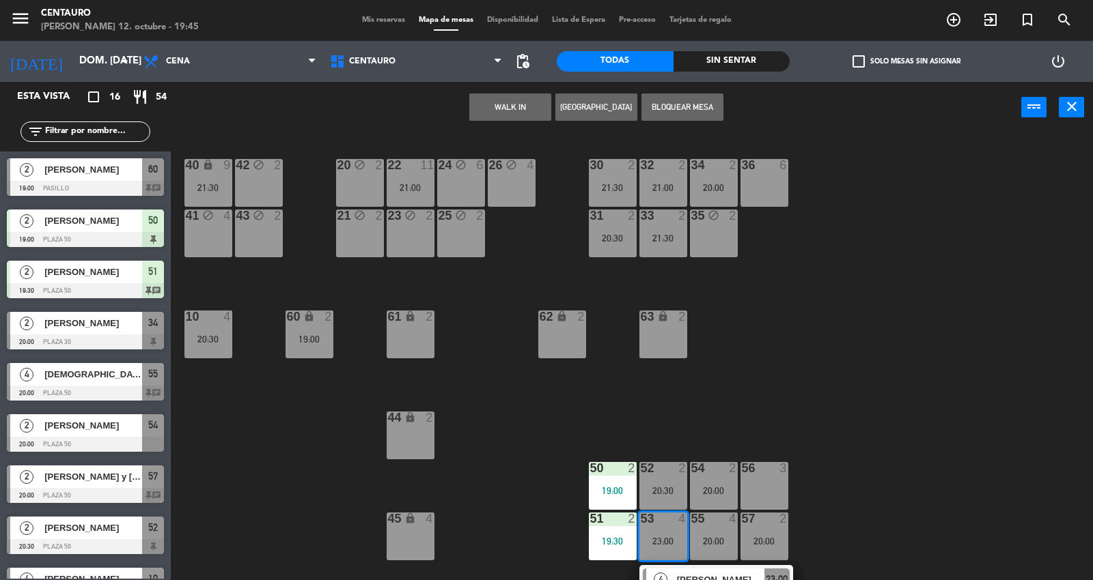 The width and height of the screenshot is (1093, 580). Describe the element at coordinates (153, 272) in the screenshot. I see `span: 51` at that location.